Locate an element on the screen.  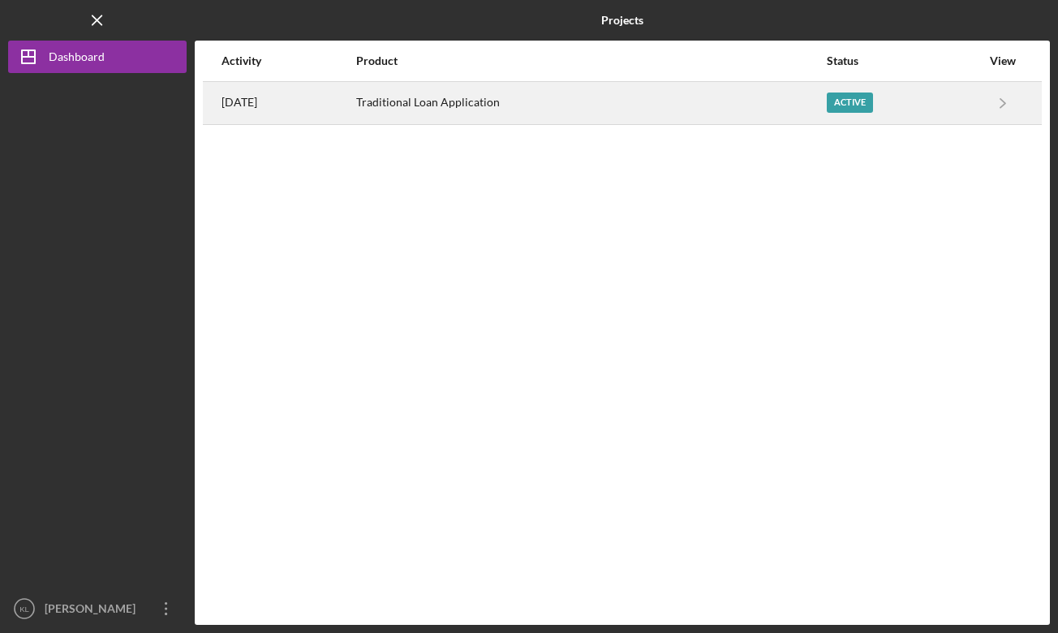
div: Active is located at coordinates (850, 102).